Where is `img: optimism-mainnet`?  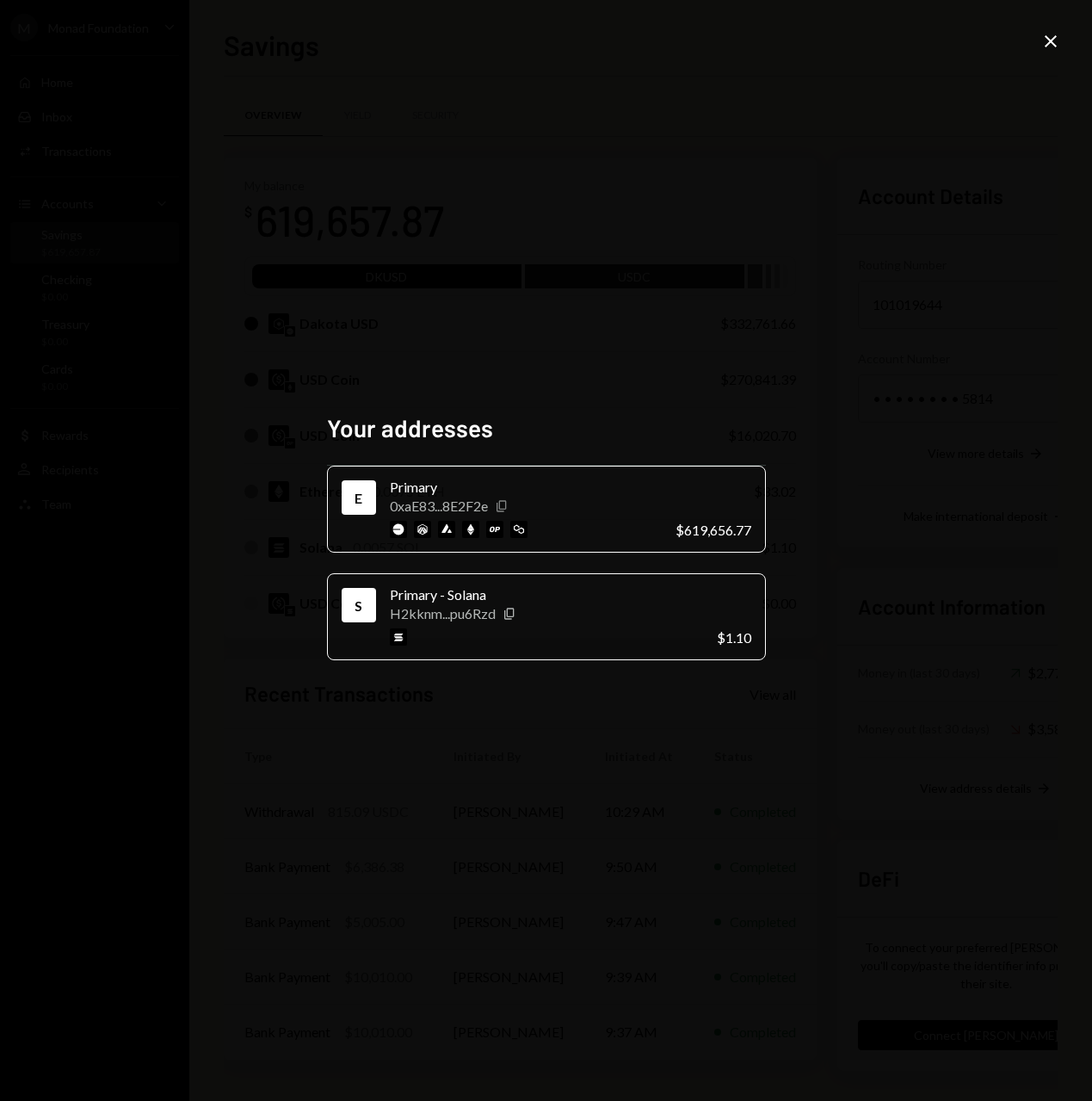
img: optimism-mainnet is located at coordinates (495, 529).